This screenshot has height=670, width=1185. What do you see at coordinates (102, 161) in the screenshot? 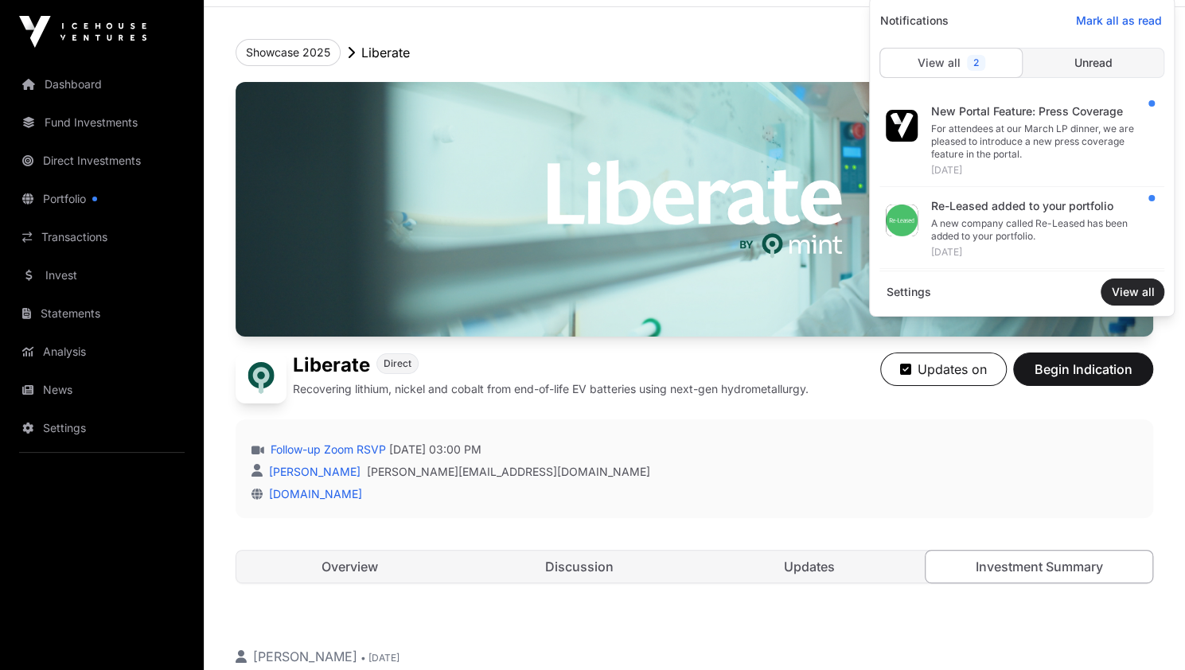
I see `a: Direct Investments` at bounding box center [102, 161].